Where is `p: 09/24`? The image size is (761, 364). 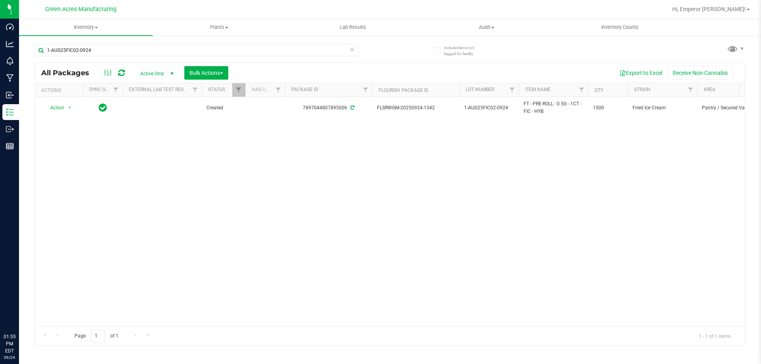 p: 09/24 is located at coordinates (10, 358).